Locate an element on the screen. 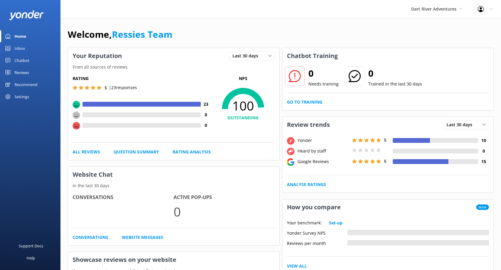 Image resolution: width=501 pixels, height=270 pixels. div: Reviews is located at coordinates (22, 73).